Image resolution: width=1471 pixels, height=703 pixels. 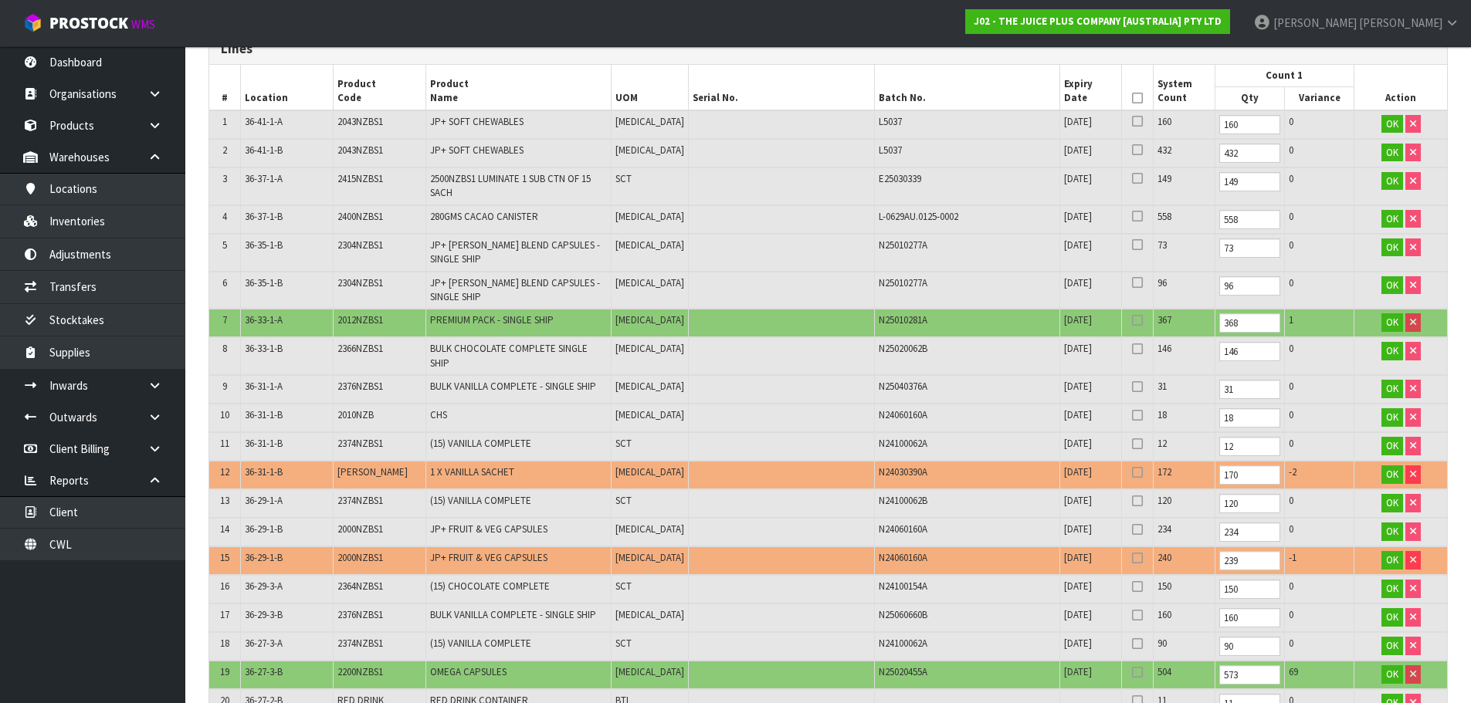 I want to click on span: 31, so click(x=1162, y=386).